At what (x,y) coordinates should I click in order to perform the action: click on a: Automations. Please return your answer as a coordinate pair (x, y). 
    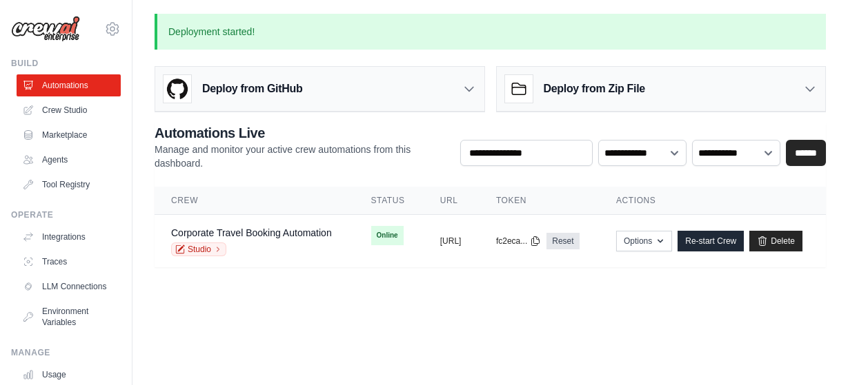
    Looking at the image, I should click on (68, 86).